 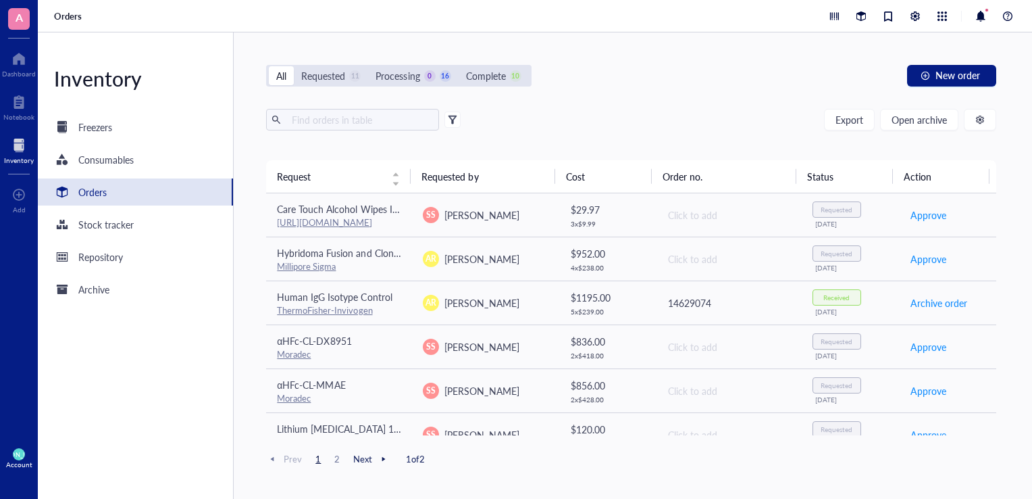 I want to click on div: Dashboard, so click(x=19, y=74).